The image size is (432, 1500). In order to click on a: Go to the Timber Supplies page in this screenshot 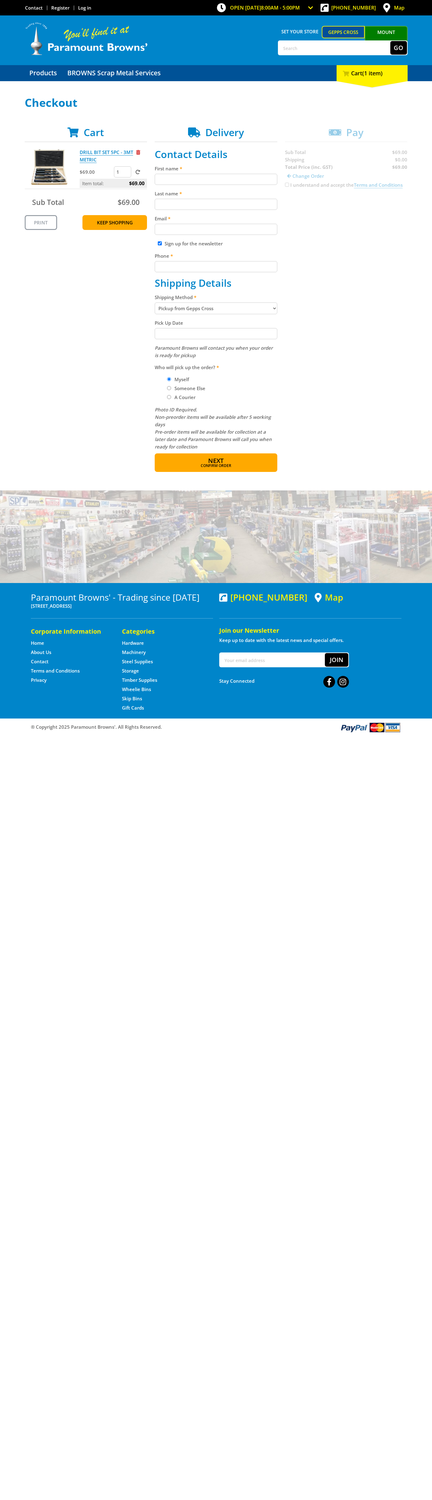, I will do `click(139, 680)`.